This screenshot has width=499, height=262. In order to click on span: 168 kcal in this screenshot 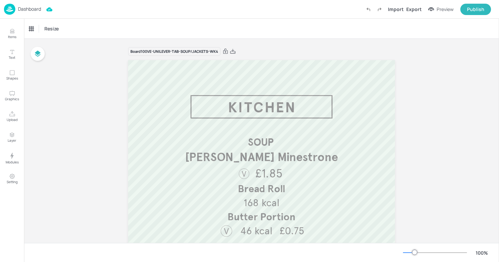, I will do `click(262, 202)`.